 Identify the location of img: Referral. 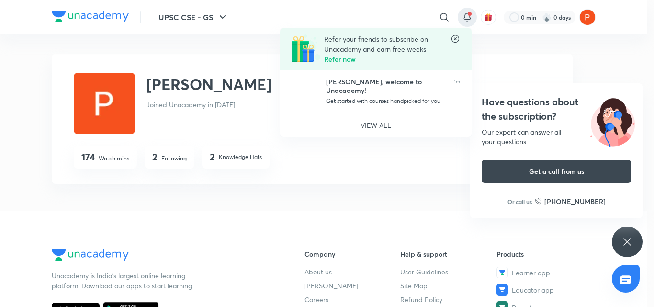
(306, 48).